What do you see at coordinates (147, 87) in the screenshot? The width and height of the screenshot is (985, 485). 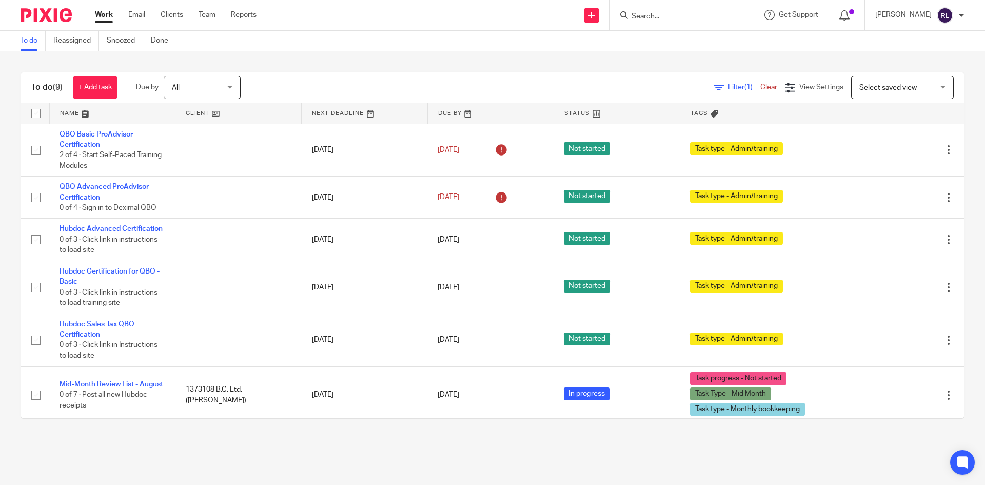 I see `p: Due by` at bounding box center [147, 87].